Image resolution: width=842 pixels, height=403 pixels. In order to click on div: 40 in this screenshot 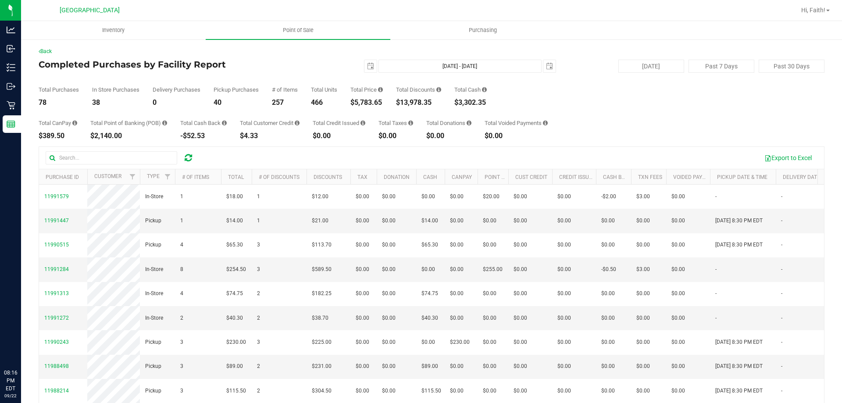, I will do `click(236, 103)`.